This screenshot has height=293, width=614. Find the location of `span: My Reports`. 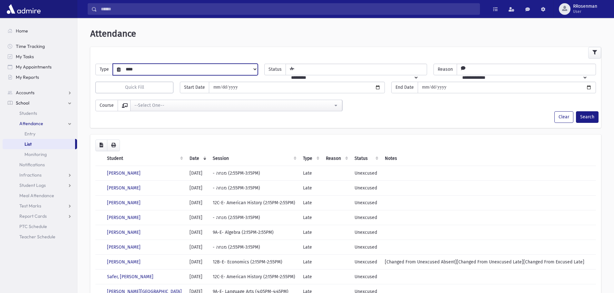

span: My Reports is located at coordinates (27, 77).